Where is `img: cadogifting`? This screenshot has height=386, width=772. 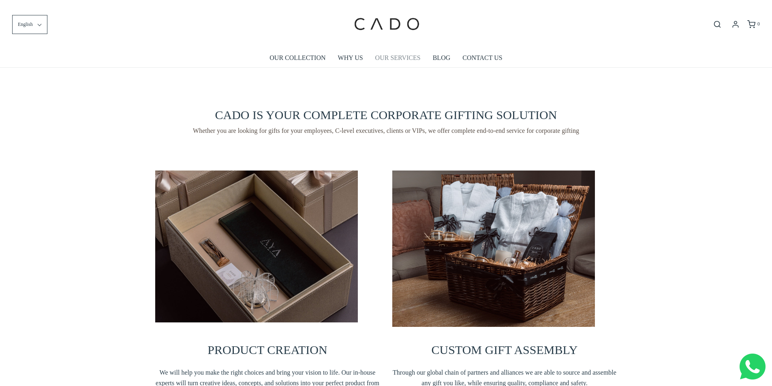 img: cadogifting is located at coordinates (386, 24).